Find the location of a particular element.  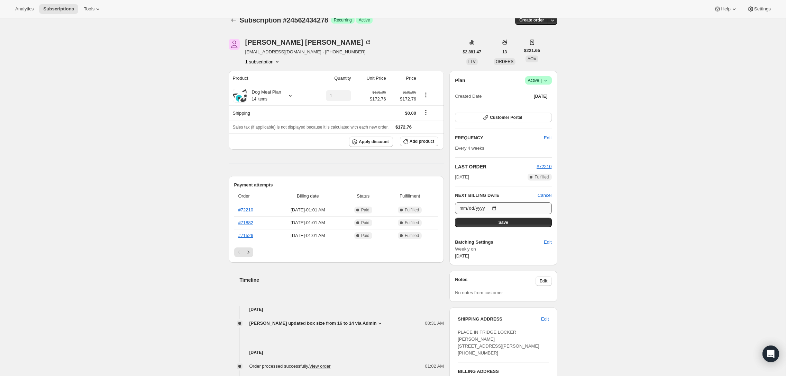

span: Tools is located at coordinates (89, 9).